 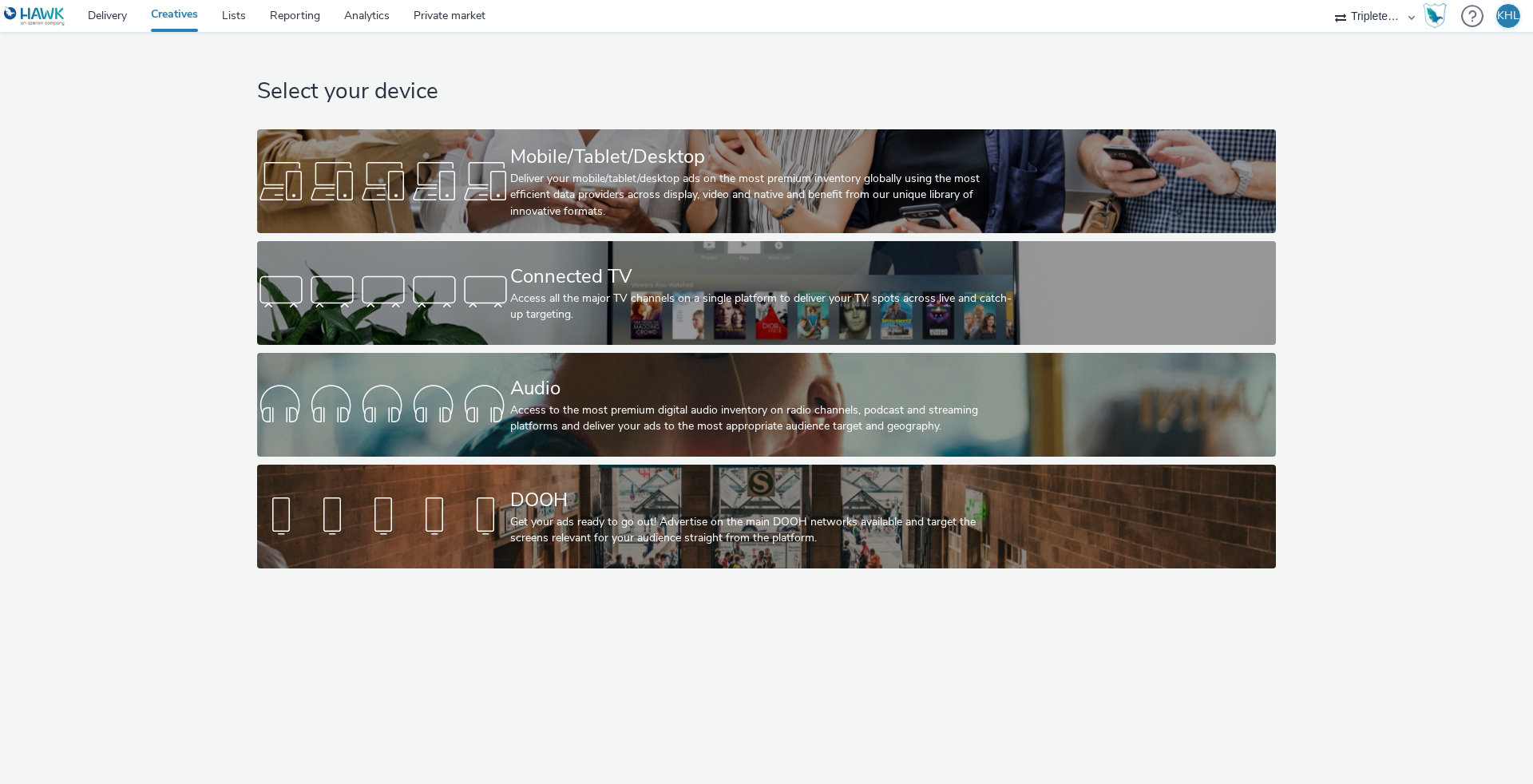 I want to click on a: Hawk Academy, so click(x=1438, y=16).